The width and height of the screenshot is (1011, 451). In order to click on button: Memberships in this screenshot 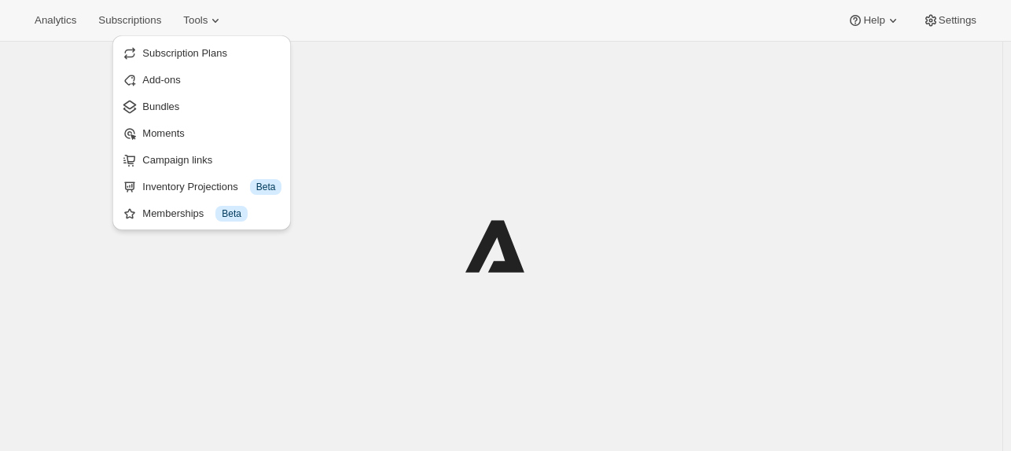, I will do `click(201, 213)`.